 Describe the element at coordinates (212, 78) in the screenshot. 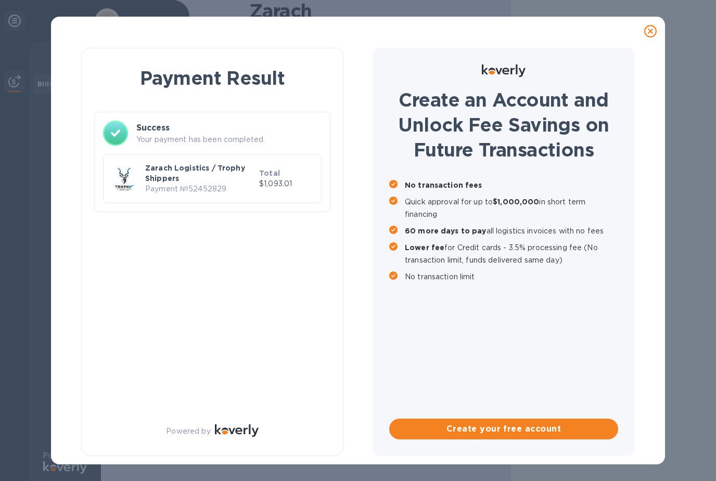

I see `h1: Payment Result` at that location.